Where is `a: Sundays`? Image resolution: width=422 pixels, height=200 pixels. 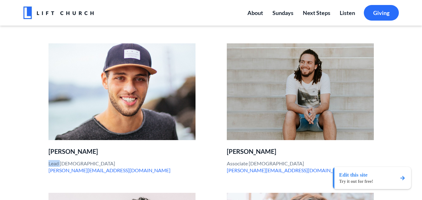
a: Sundays is located at coordinates (282, 13).